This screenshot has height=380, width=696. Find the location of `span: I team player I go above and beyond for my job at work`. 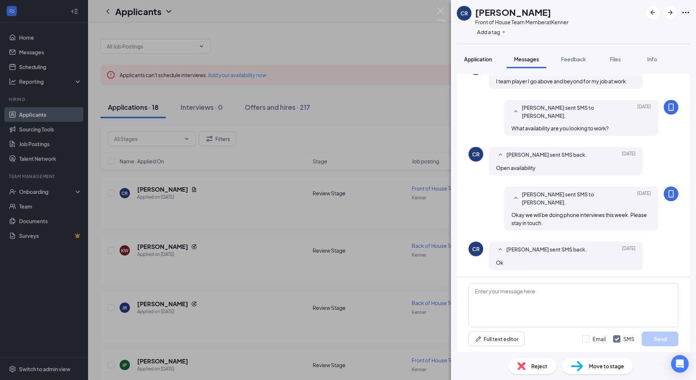

span: I team player I go above and beyond for my job at work is located at coordinates (561, 81).